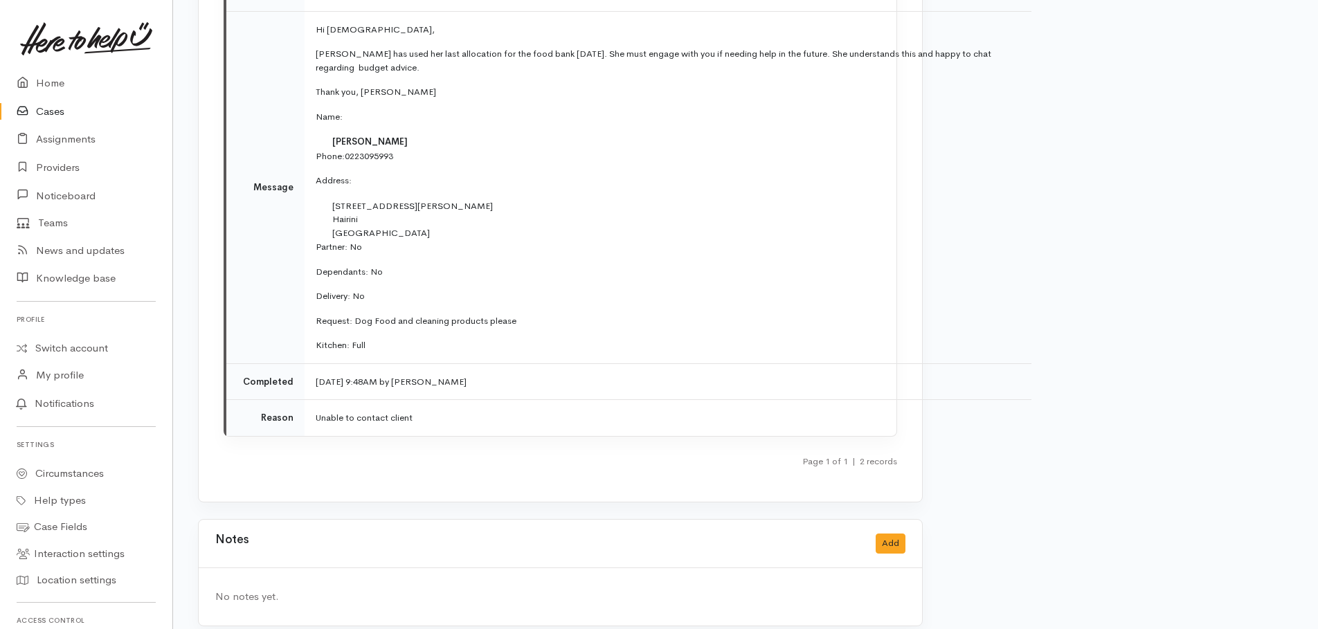 Image resolution: width=1318 pixels, height=629 pixels. Describe the element at coordinates (665, 181) in the screenshot. I see `p: Address:` at that location.